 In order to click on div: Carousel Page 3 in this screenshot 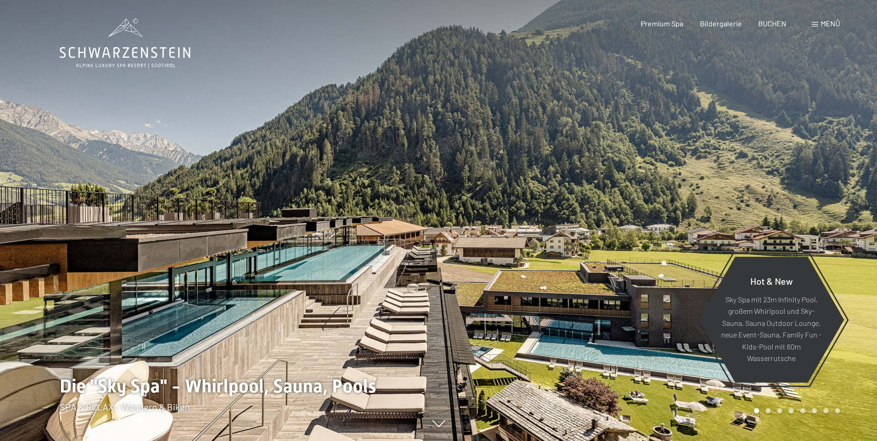, I will do `click(780, 411)`.